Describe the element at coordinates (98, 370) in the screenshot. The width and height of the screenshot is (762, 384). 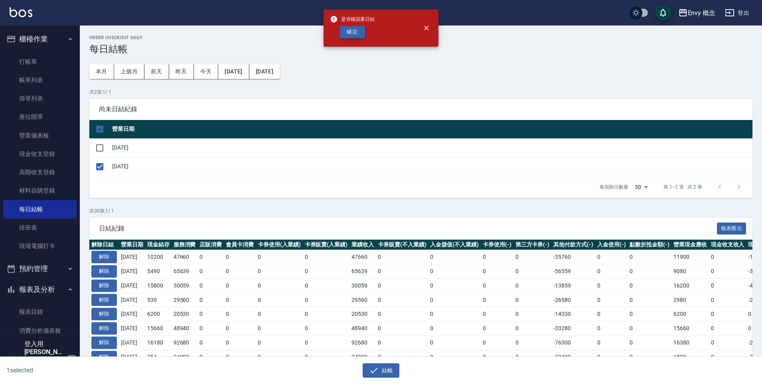
I see `h6: 1 selected` at that location.